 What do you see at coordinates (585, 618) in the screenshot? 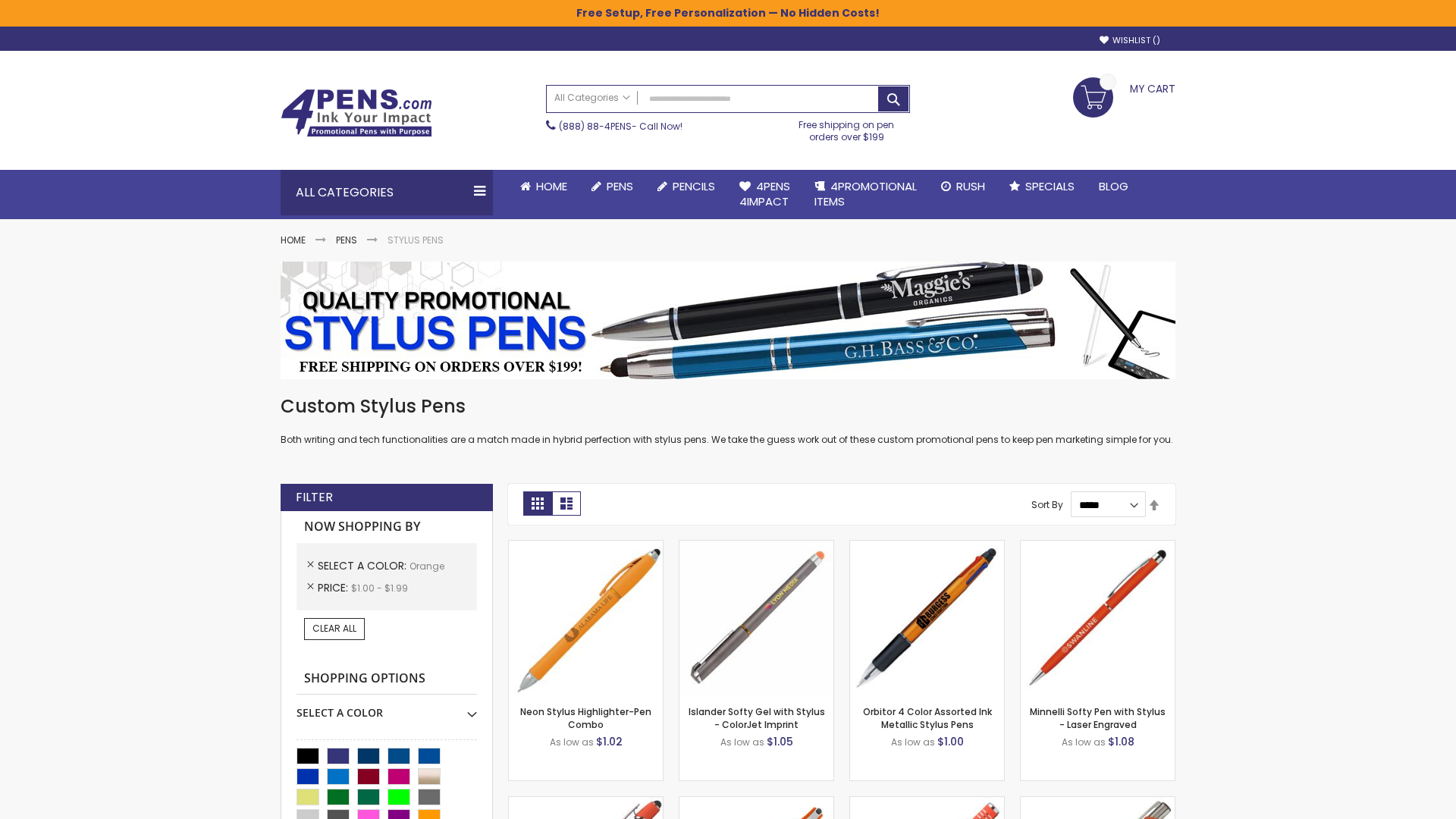
I see `img: Neon Stylus Highlighter-Pen Combo-Orange` at bounding box center [585, 618].